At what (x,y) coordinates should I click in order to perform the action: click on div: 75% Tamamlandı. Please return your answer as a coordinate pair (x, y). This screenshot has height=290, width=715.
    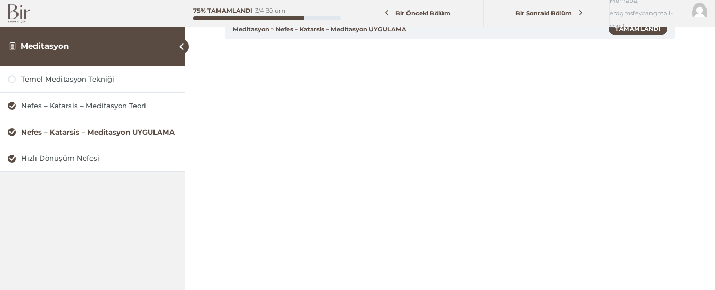
    Looking at the image, I should click on (223, 11).